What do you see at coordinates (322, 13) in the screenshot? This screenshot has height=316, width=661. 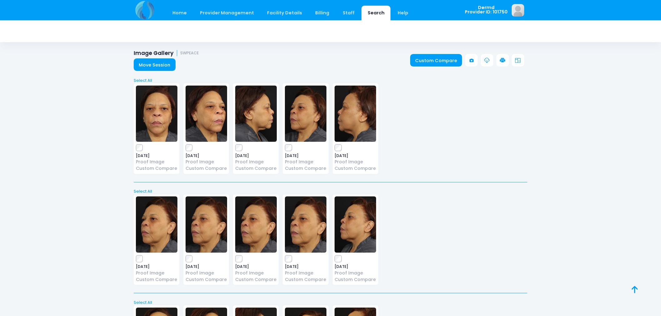 I see `a: Billing` at bounding box center [322, 13].